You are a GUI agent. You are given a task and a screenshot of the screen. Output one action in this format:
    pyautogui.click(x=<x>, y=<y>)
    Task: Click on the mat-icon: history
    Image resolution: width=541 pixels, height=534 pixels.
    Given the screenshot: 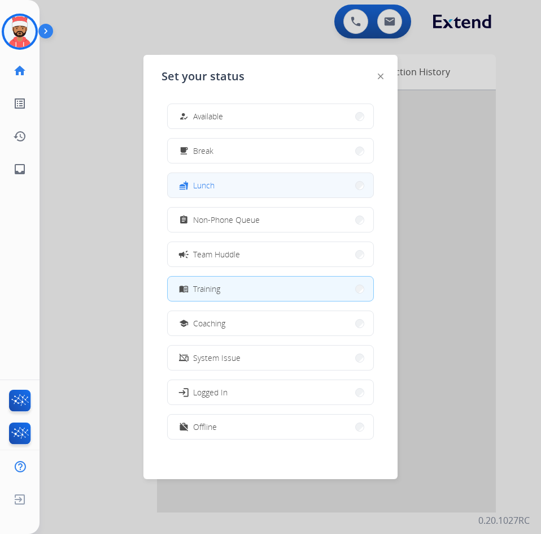 What is the action you would take?
    pyautogui.click(x=20, y=136)
    